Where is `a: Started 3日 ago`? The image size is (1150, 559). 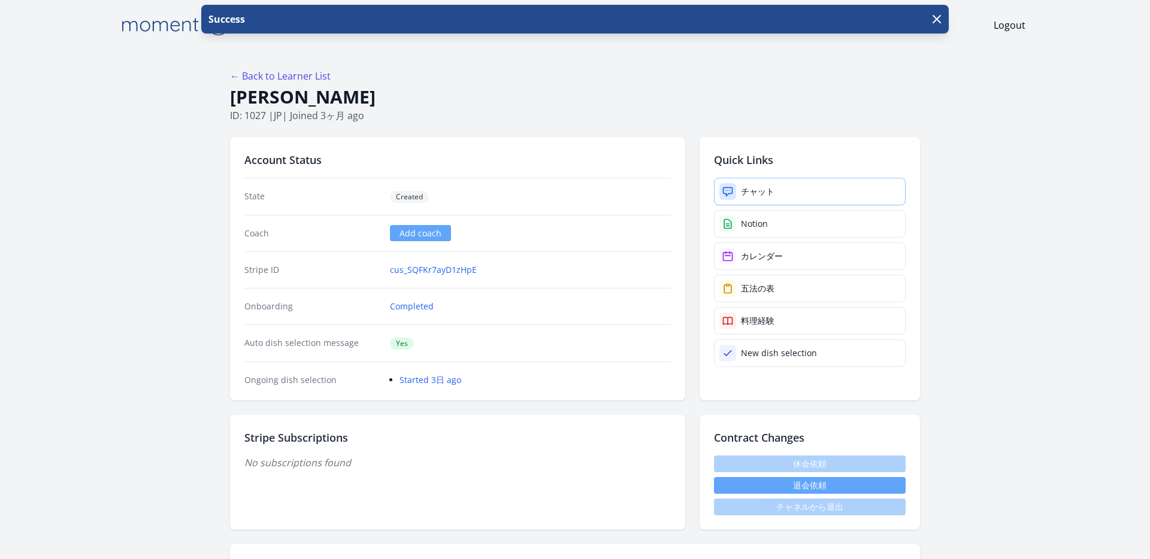
a: Started 3日 ago is located at coordinates (430, 380).